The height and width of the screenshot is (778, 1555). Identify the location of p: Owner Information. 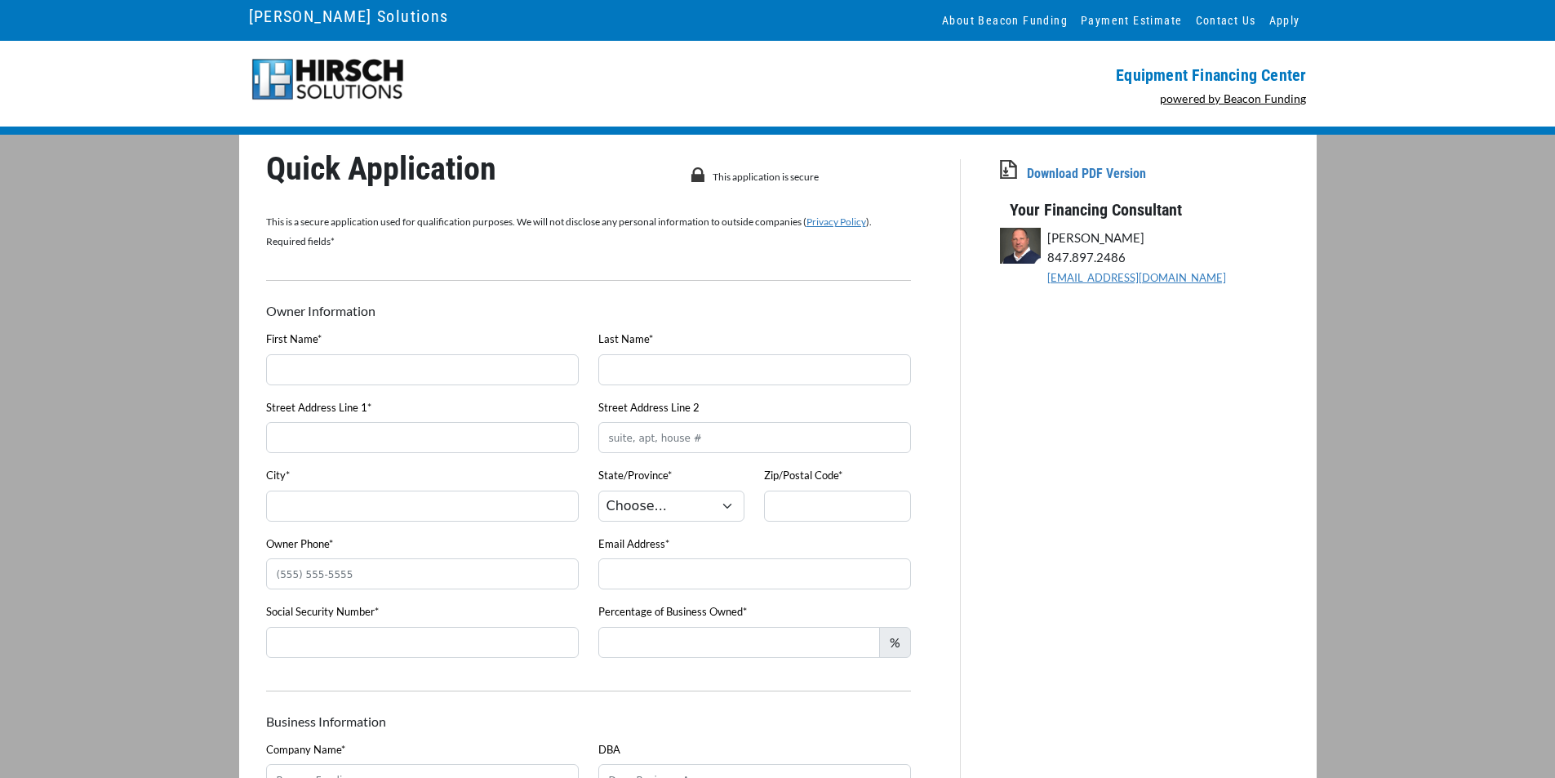
(367, 311).